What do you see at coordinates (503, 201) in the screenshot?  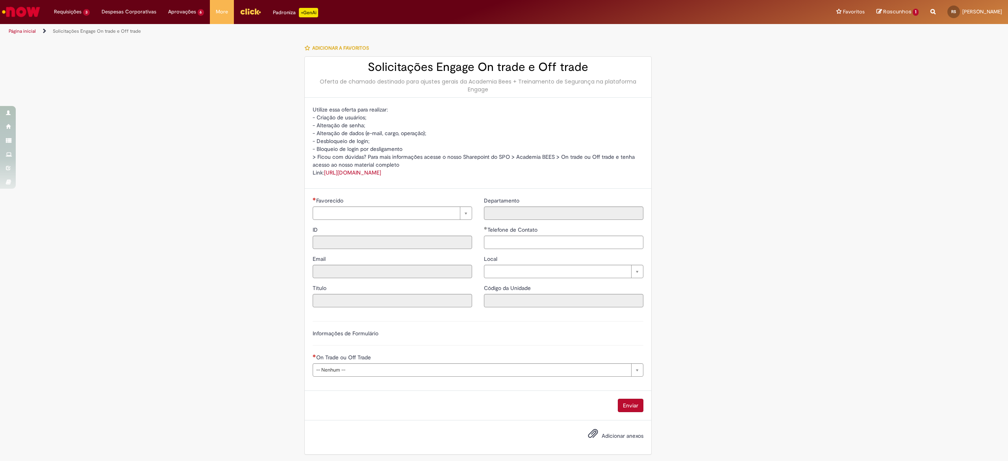 I see `span: Somente leitura - Departamento` at bounding box center [503, 201].